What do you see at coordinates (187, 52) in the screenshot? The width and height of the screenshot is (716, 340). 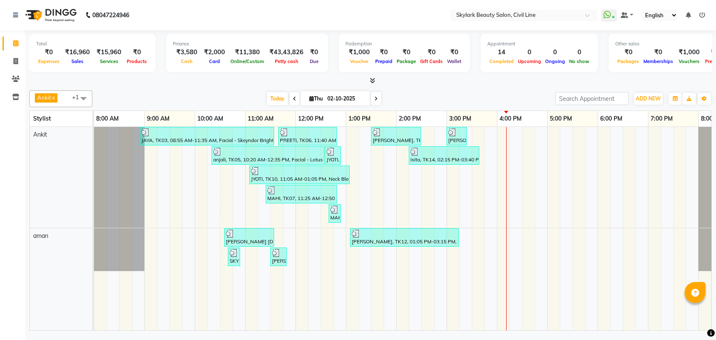 I see `div: ₹3,580` at bounding box center [187, 52].